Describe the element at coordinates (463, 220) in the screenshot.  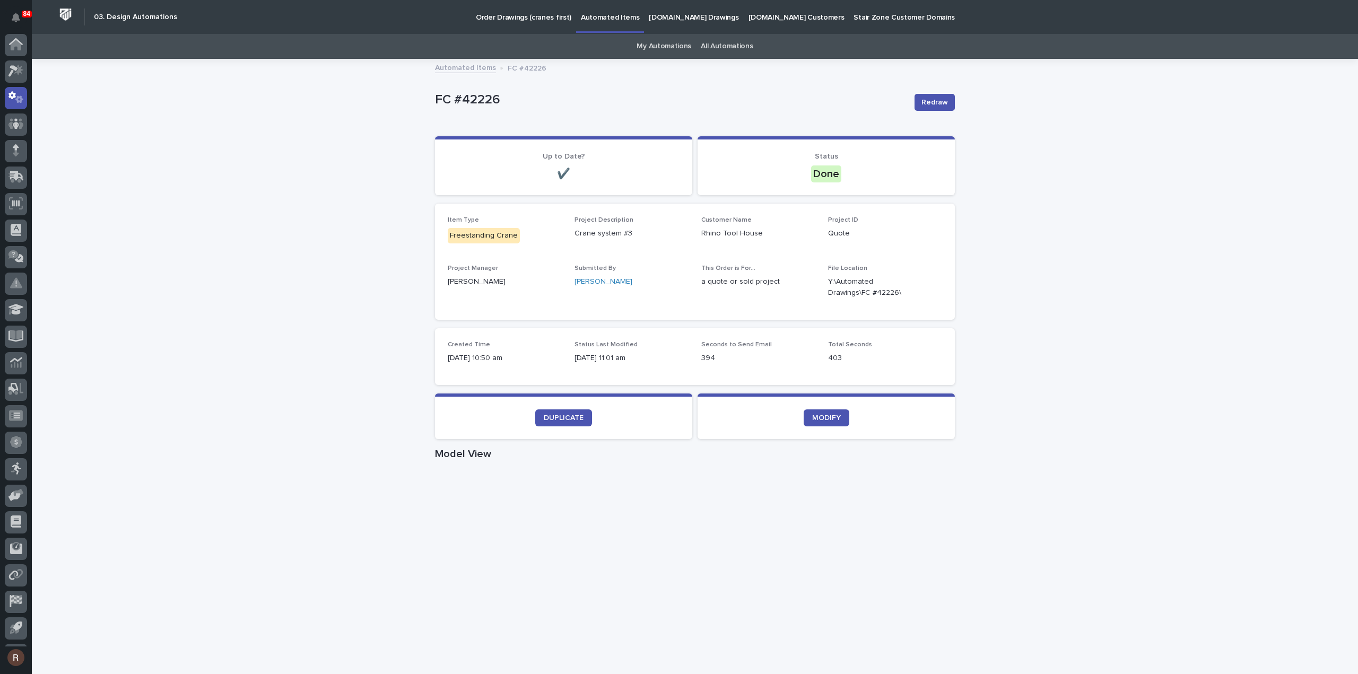
I see `span: Item Type` at that location.